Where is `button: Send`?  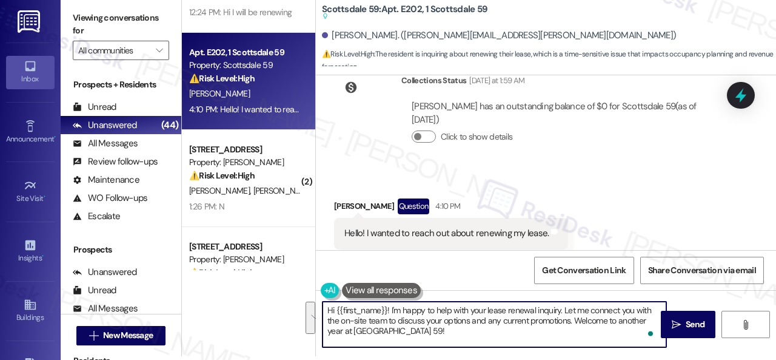
button: Send is located at coordinates (688, 324).